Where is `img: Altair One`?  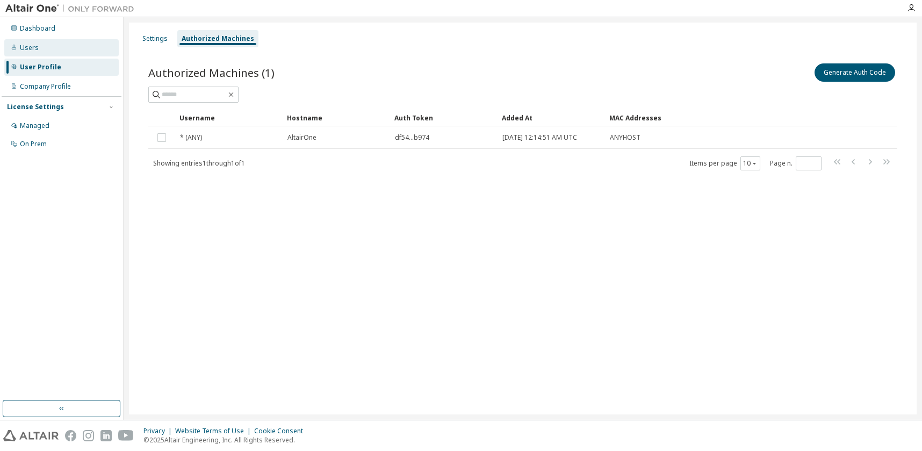
img: Altair One is located at coordinates (73, 9).